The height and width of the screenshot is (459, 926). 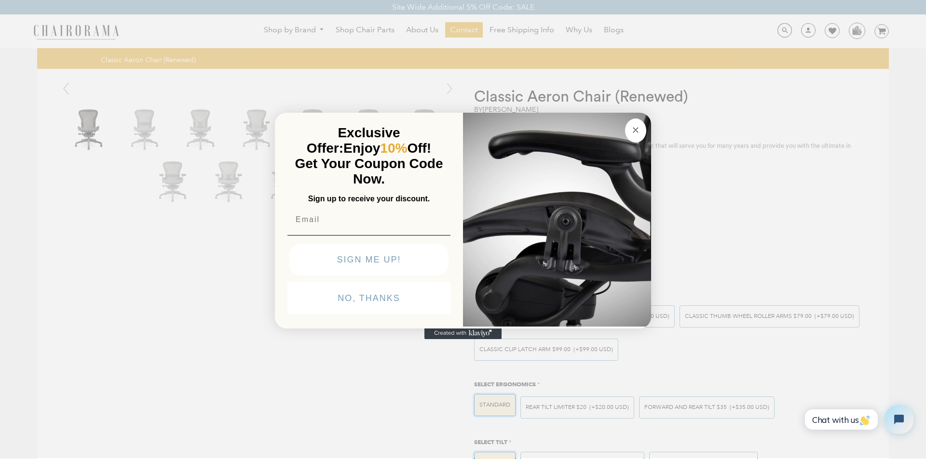 I want to click on button: Close dialog, so click(x=635, y=131).